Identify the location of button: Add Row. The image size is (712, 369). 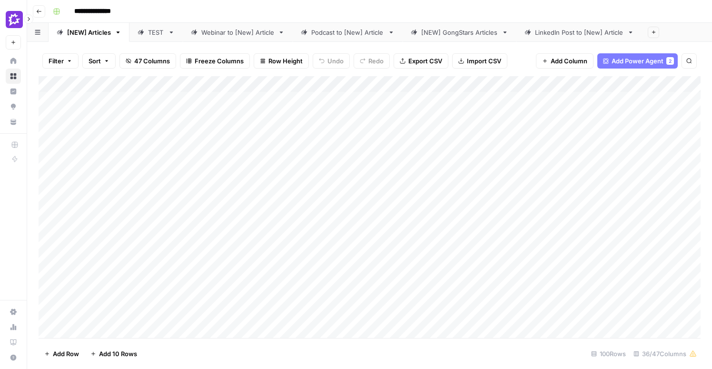
(61, 353).